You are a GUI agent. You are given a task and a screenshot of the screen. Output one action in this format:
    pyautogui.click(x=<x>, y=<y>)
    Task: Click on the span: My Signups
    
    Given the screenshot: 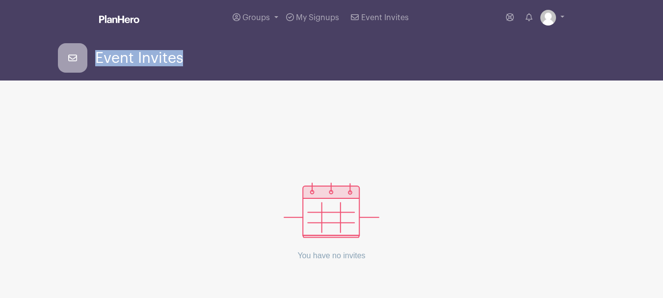 What is the action you would take?
    pyautogui.click(x=317, y=18)
    